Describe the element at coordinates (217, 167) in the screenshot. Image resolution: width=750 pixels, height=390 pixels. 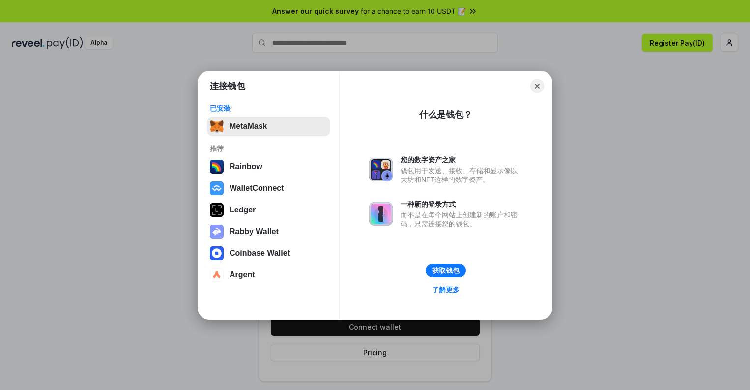
I see `img: svg+xml,%3Csvg%20width%3D%22120%22%20height%3D%22120%22%20viewBox%3D%220%200%20120%20120%22%20fil...` at that location.